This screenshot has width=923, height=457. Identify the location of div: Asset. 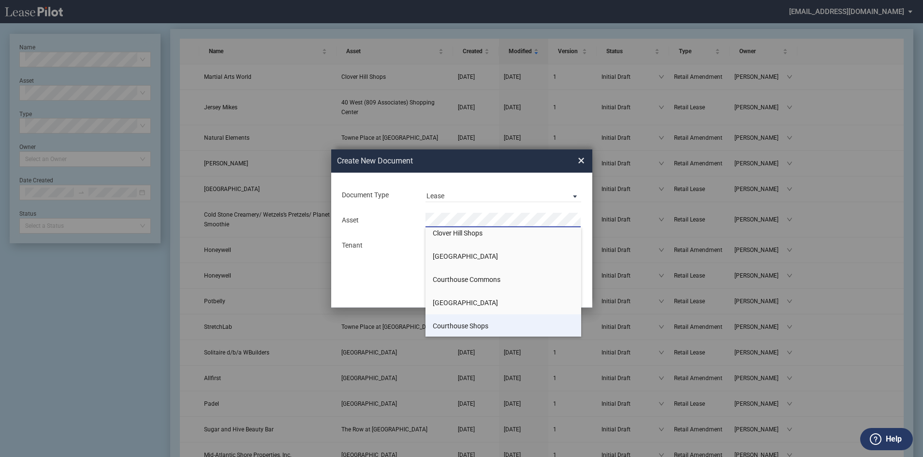
(378, 221).